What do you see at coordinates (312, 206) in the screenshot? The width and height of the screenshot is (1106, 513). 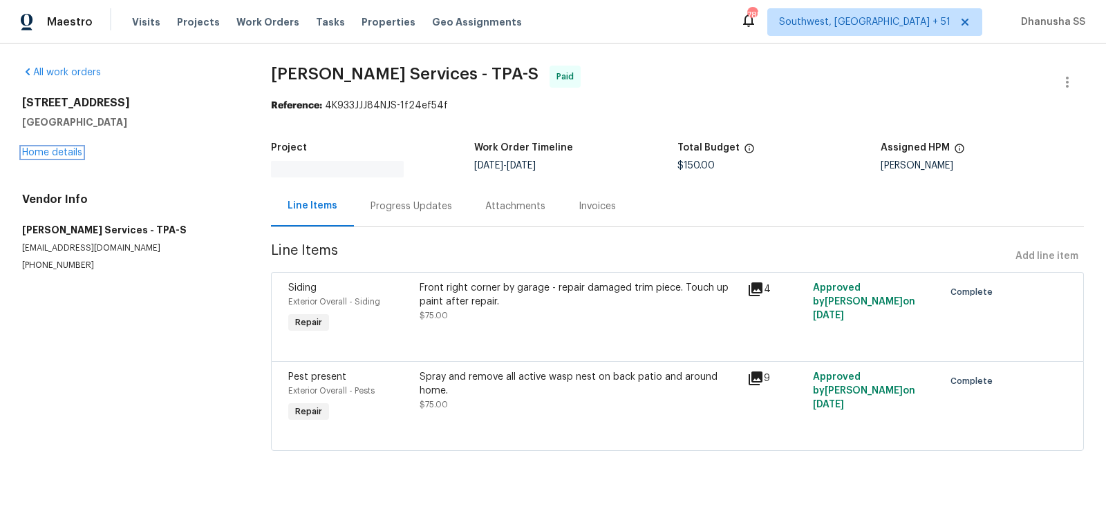 I see `div: Line Items` at bounding box center [312, 206].